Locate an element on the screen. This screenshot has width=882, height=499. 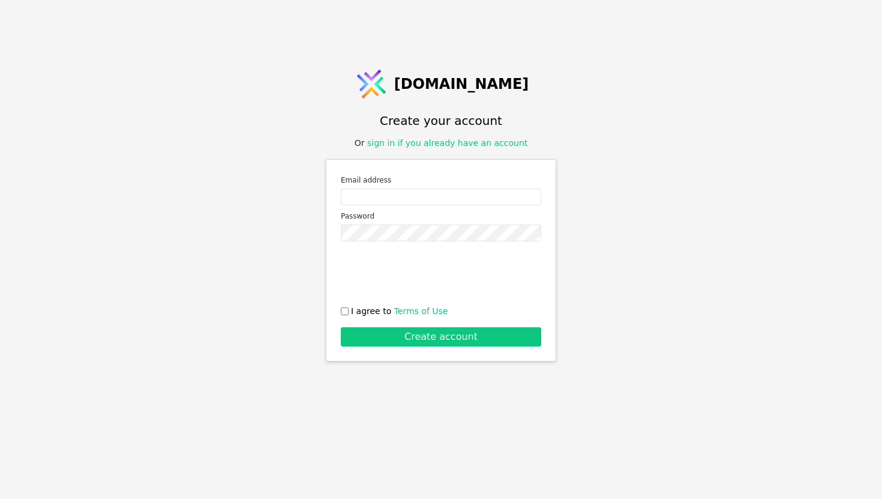
label: Email address is located at coordinates (441, 180).